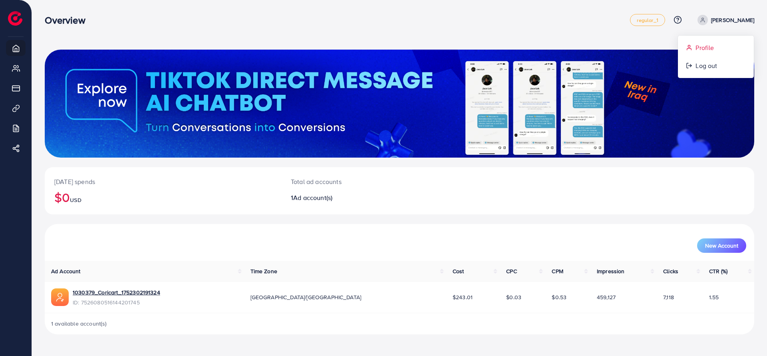  What do you see at coordinates (647, 20) in the screenshot?
I see `a: regular_1` at bounding box center [647, 20].